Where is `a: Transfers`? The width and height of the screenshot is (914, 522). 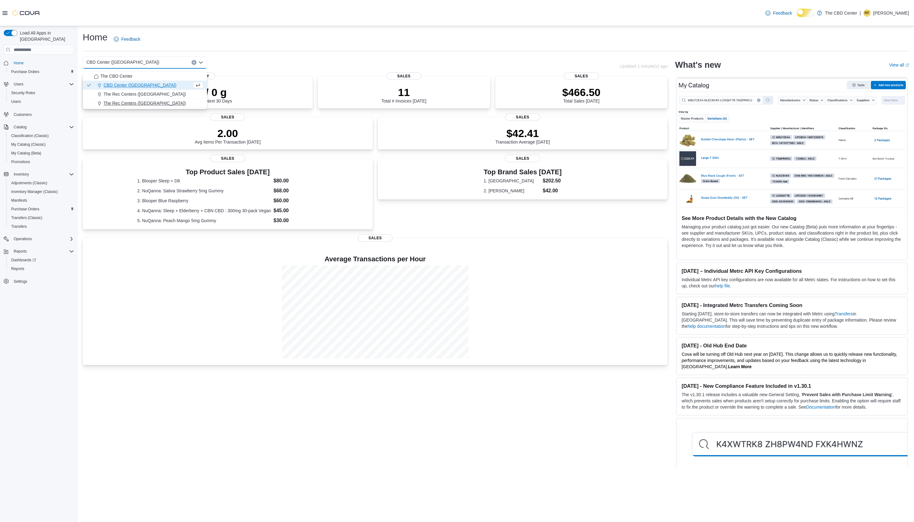 a: Transfers is located at coordinates (19, 227).